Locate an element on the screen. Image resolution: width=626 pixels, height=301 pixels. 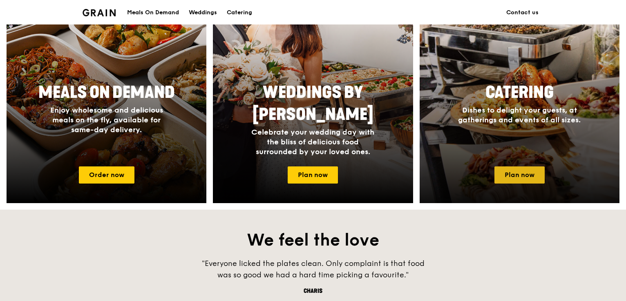
span: Enjoy wholesome and delicious meals on the fly, available for same-day delivery. is located at coordinates (107, 120).